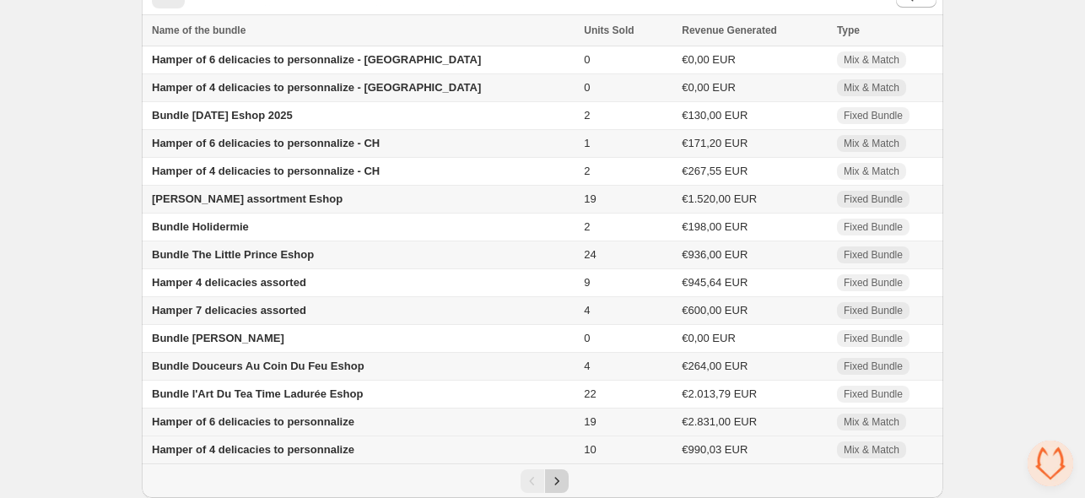  What do you see at coordinates (715, 310) in the screenshot?
I see `span: €600,00 EUR` at bounding box center [715, 310].